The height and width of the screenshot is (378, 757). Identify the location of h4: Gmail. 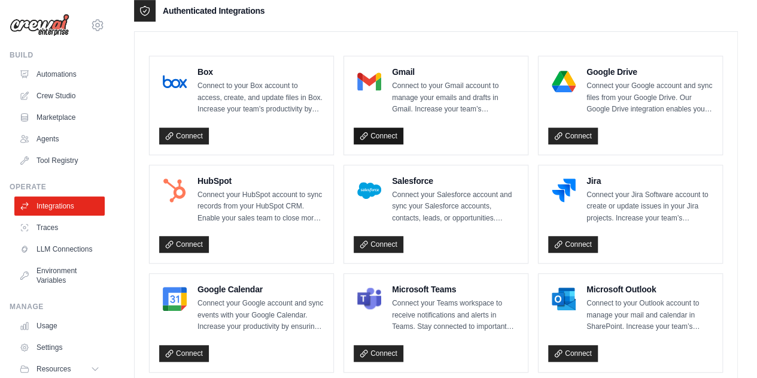
(455, 72).